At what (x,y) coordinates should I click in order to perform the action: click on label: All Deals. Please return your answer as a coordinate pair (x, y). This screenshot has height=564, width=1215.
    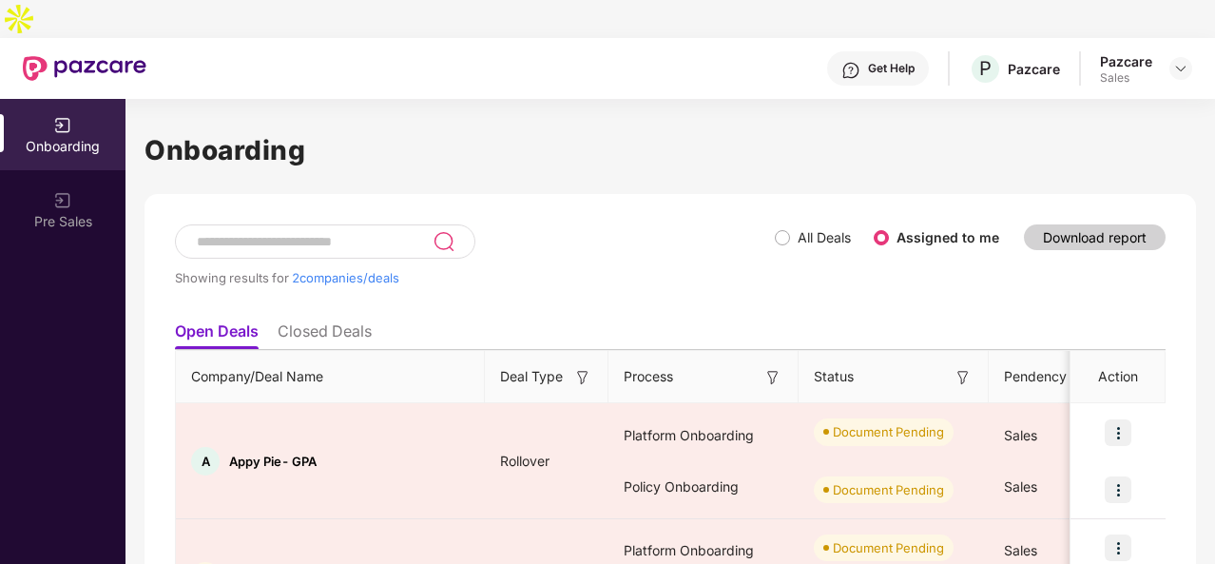
    Looking at the image, I should click on (824, 237).